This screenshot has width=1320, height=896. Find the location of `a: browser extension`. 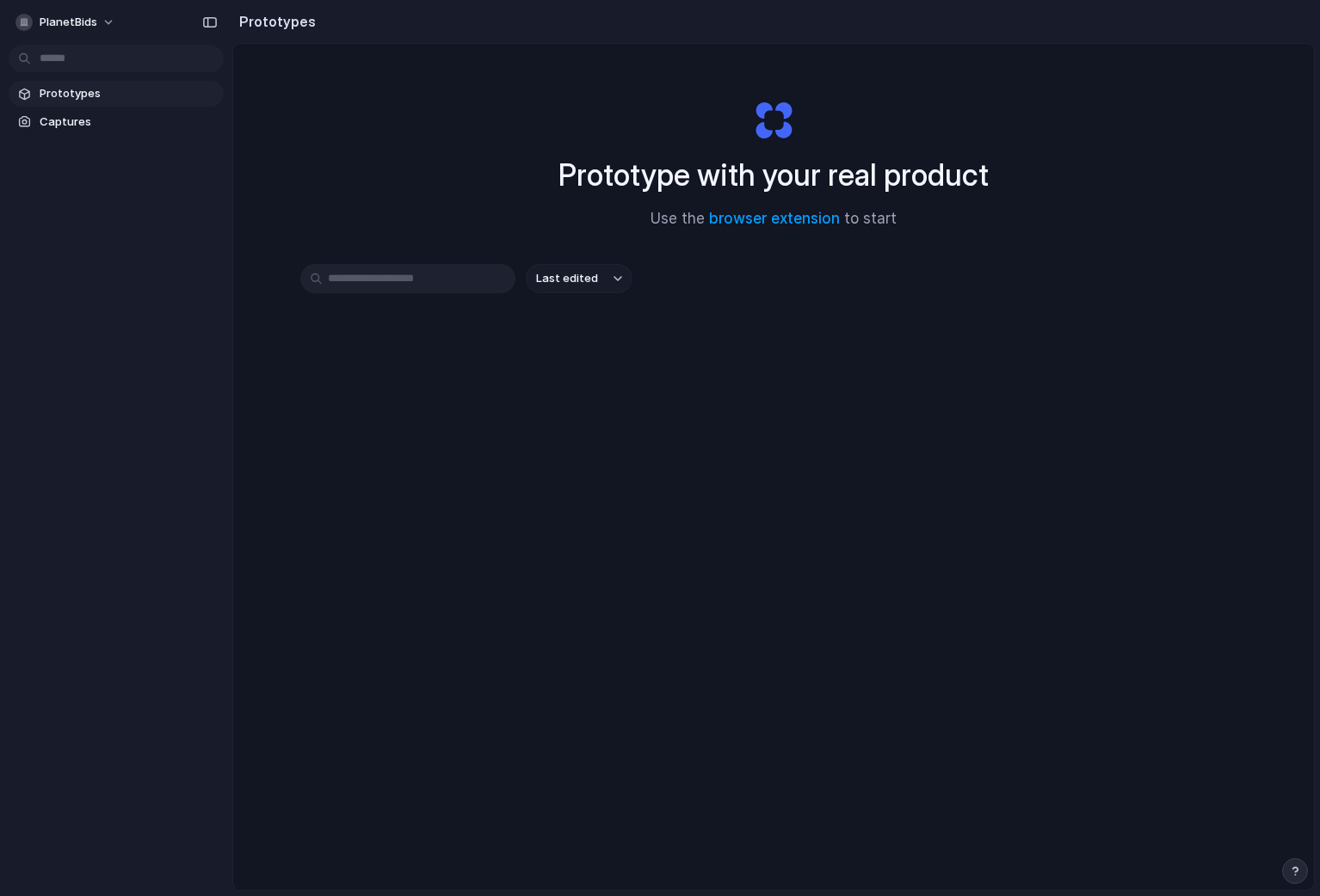

a: browser extension is located at coordinates (774, 219).